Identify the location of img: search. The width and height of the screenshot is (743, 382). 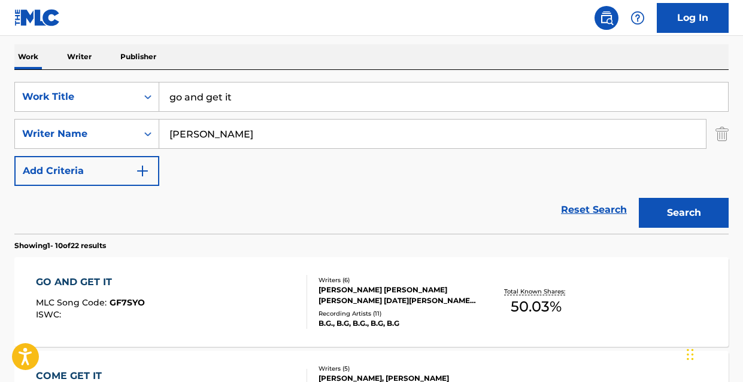
(606, 18).